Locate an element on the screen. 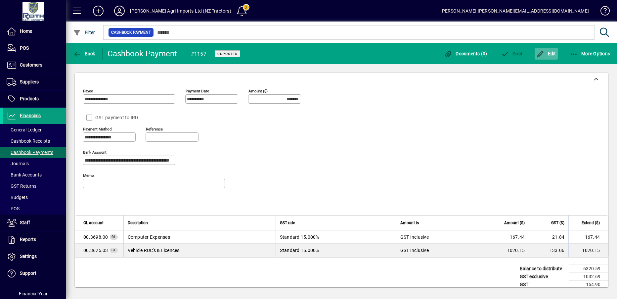  a: Suppliers is located at coordinates (35, 82).